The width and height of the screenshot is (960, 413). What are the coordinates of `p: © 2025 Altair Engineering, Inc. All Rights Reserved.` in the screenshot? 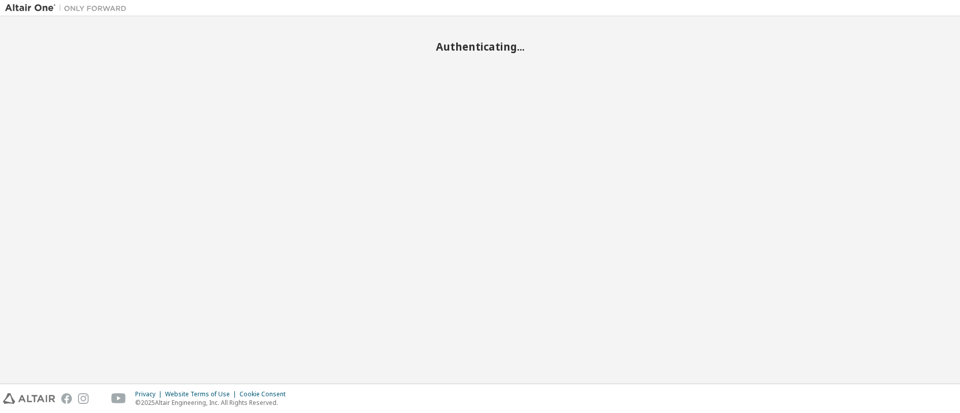 It's located at (213, 402).